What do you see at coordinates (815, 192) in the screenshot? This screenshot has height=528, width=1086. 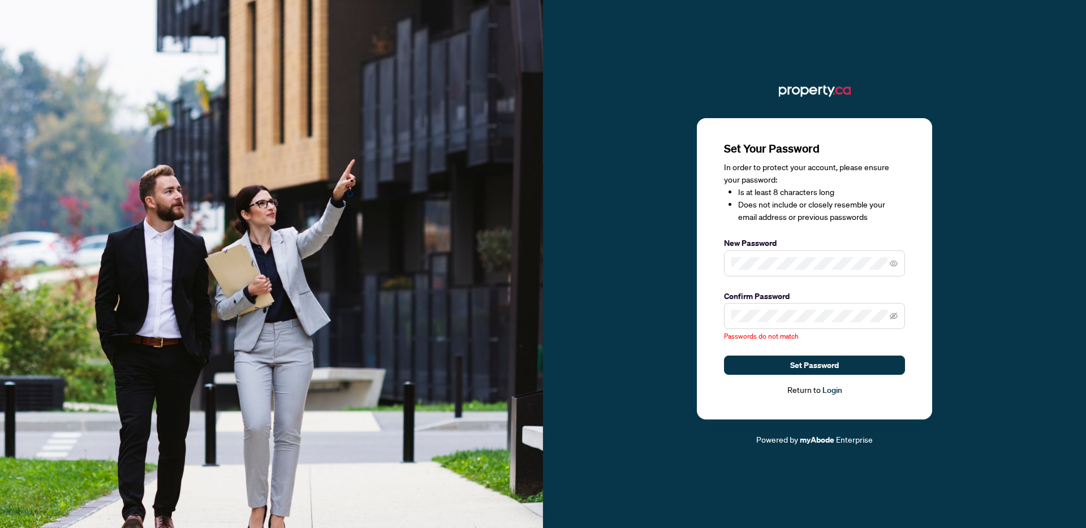 I see `div: In order to protect your account, please ensure your password:` at bounding box center [815, 192].